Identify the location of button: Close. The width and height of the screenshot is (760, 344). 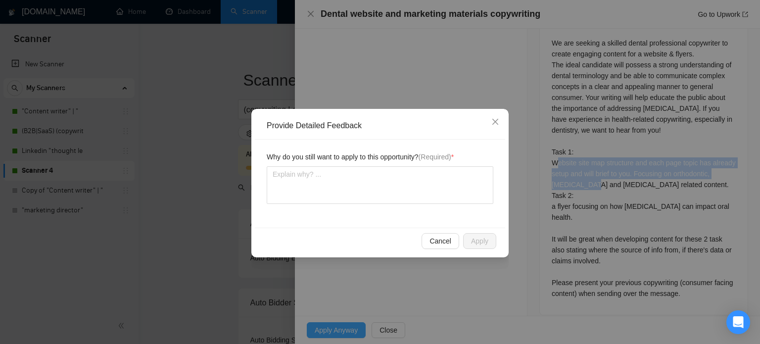
(495, 122).